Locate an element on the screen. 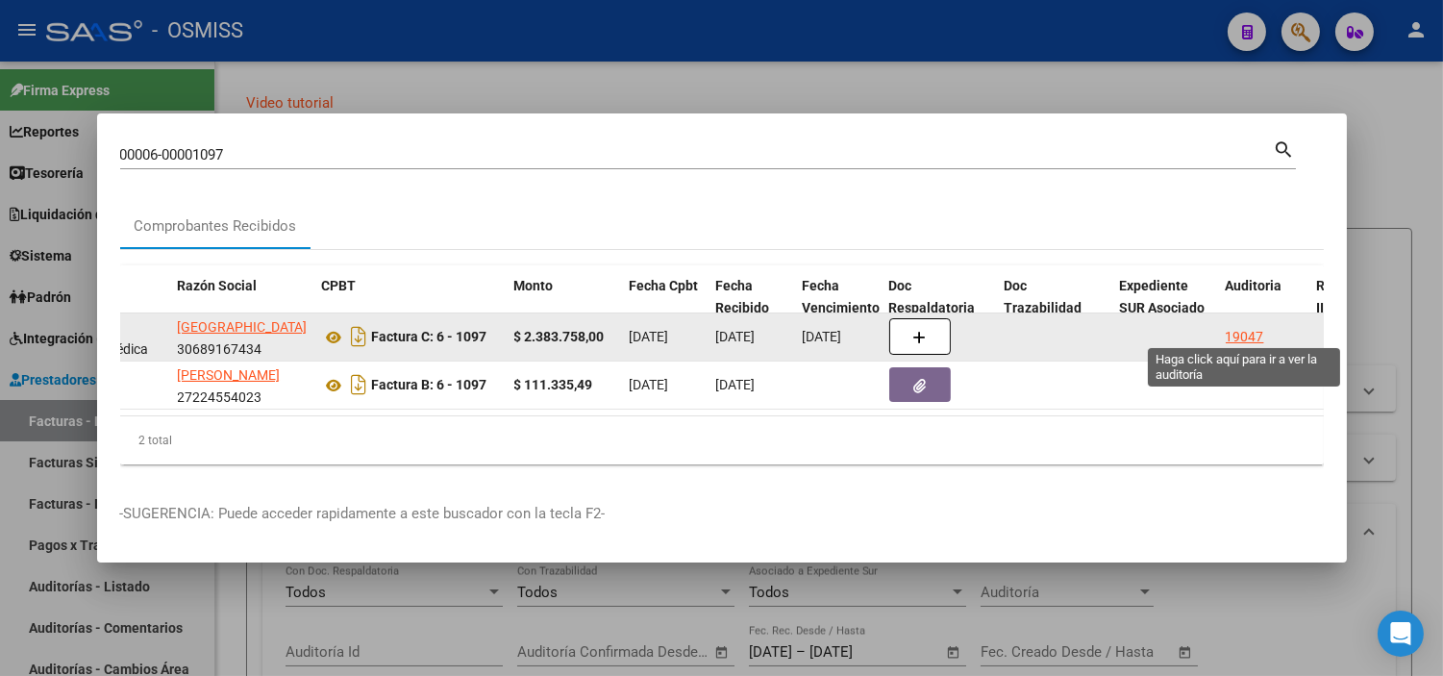 The image size is (1443, 676). span: Fecha Cpbt is located at coordinates (663, 285).